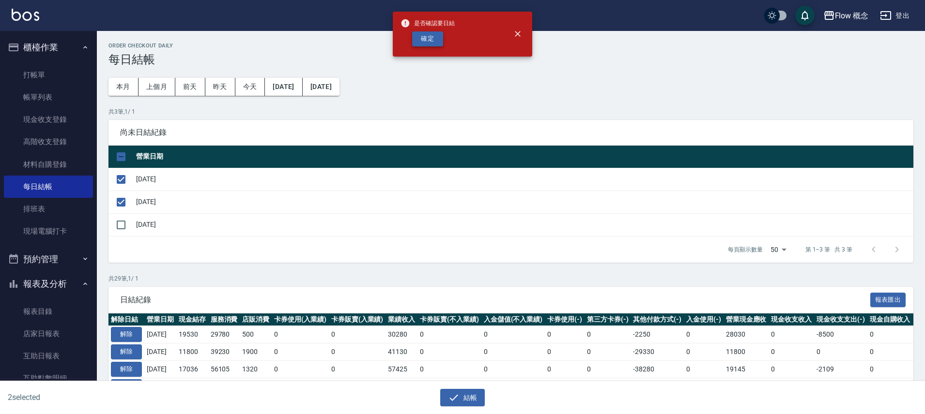 Image resolution: width=925 pixels, height=414 pixels. What do you see at coordinates (704, 320) in the screenshot?
I see `th: 入金使用(-)` at bounding box center [704, 320].